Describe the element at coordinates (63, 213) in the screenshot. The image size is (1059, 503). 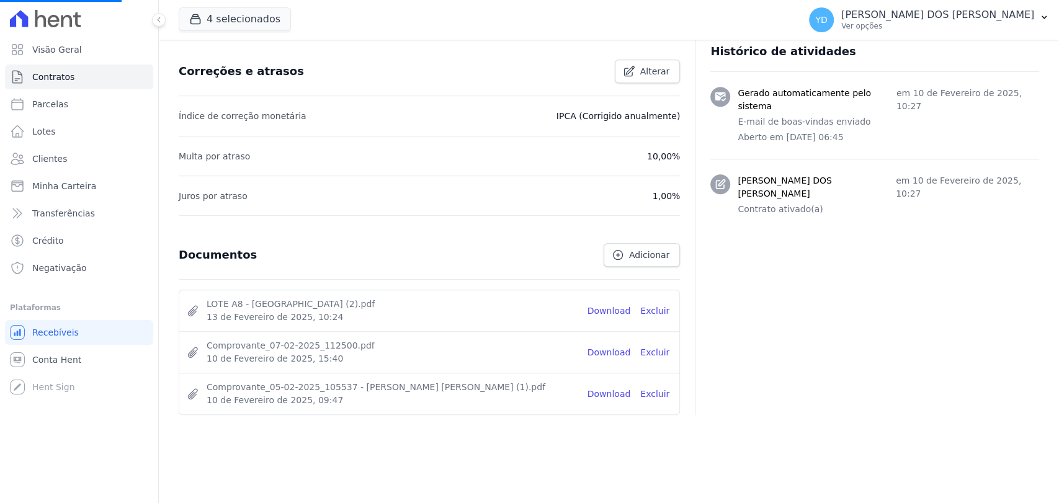
I see `span: Transferências` at that location.